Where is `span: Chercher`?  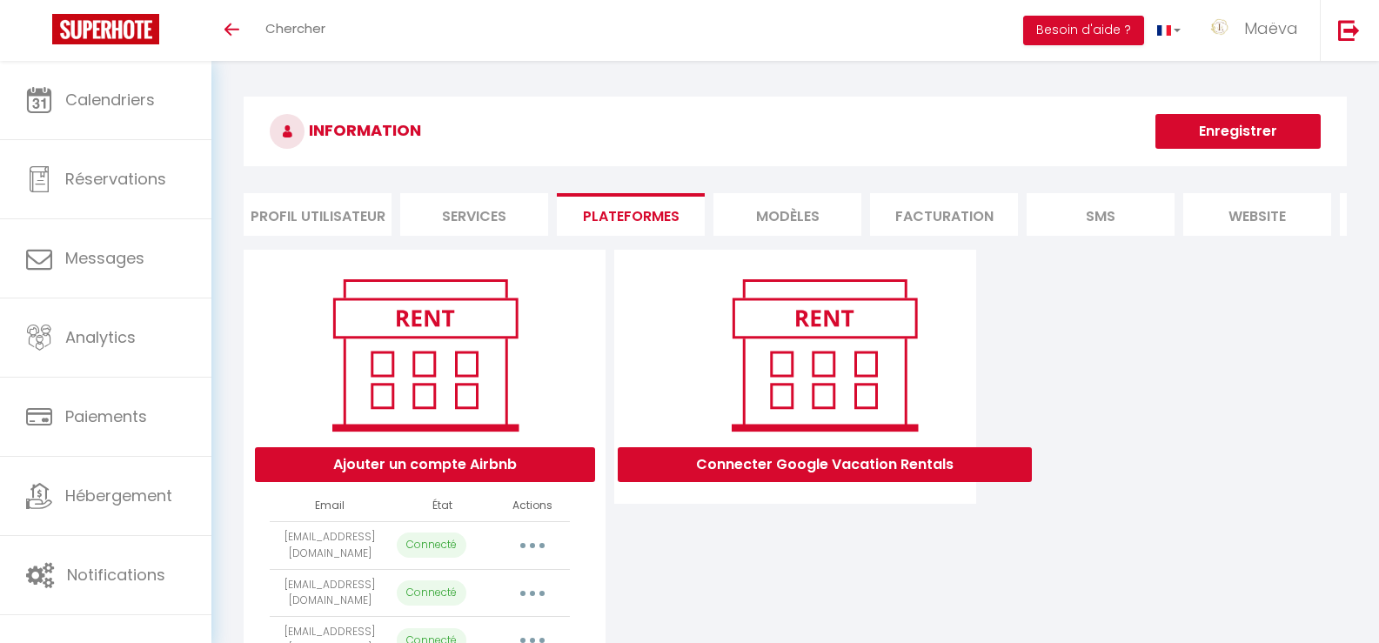
span: Chercher is located at coordinates (295, 28).